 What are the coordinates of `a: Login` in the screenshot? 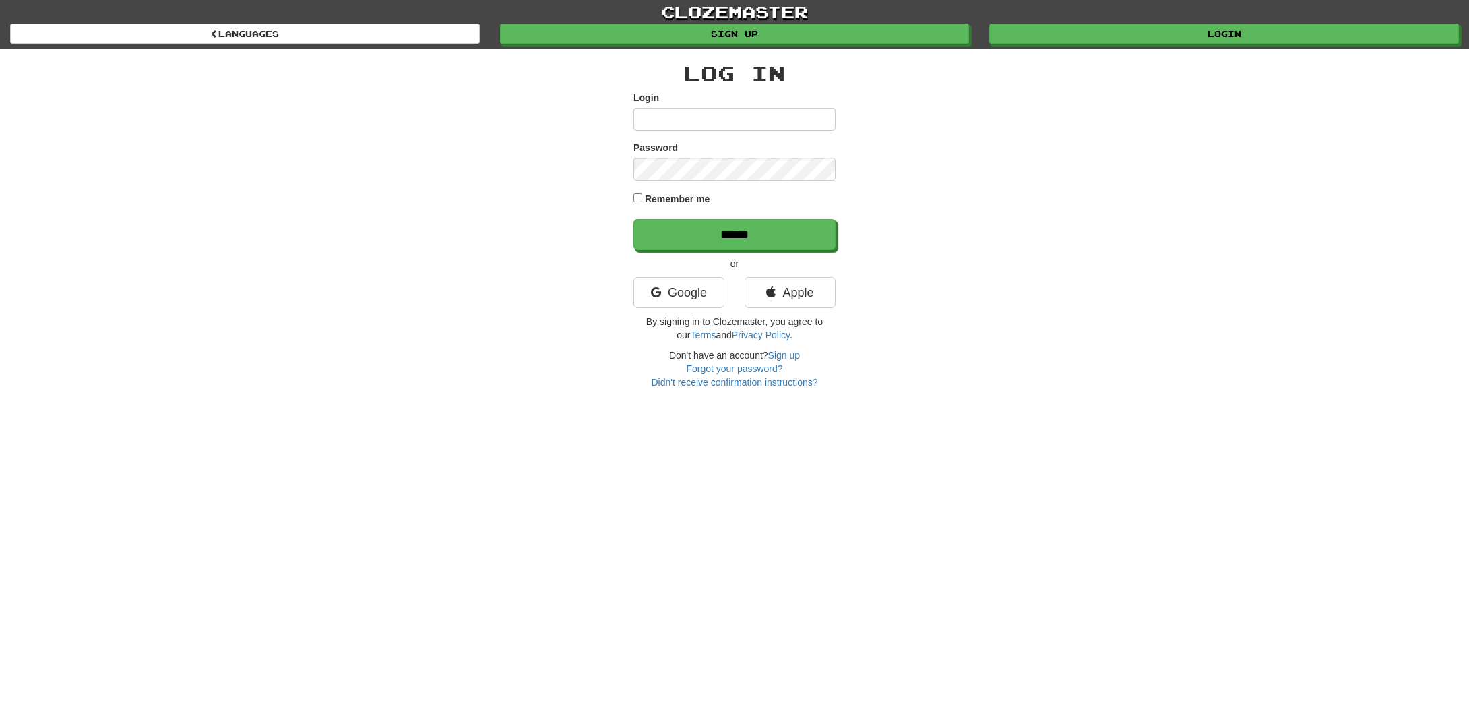 It's located at (1224, 34).